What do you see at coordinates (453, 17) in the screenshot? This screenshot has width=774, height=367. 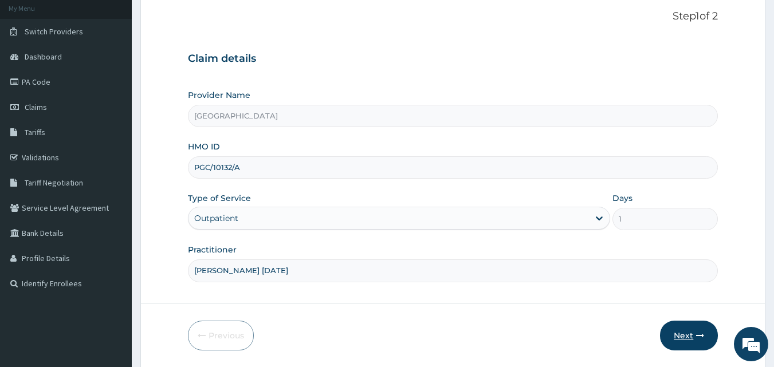 I see `p: Step 1 of 2` at bounding box center [453, 17].